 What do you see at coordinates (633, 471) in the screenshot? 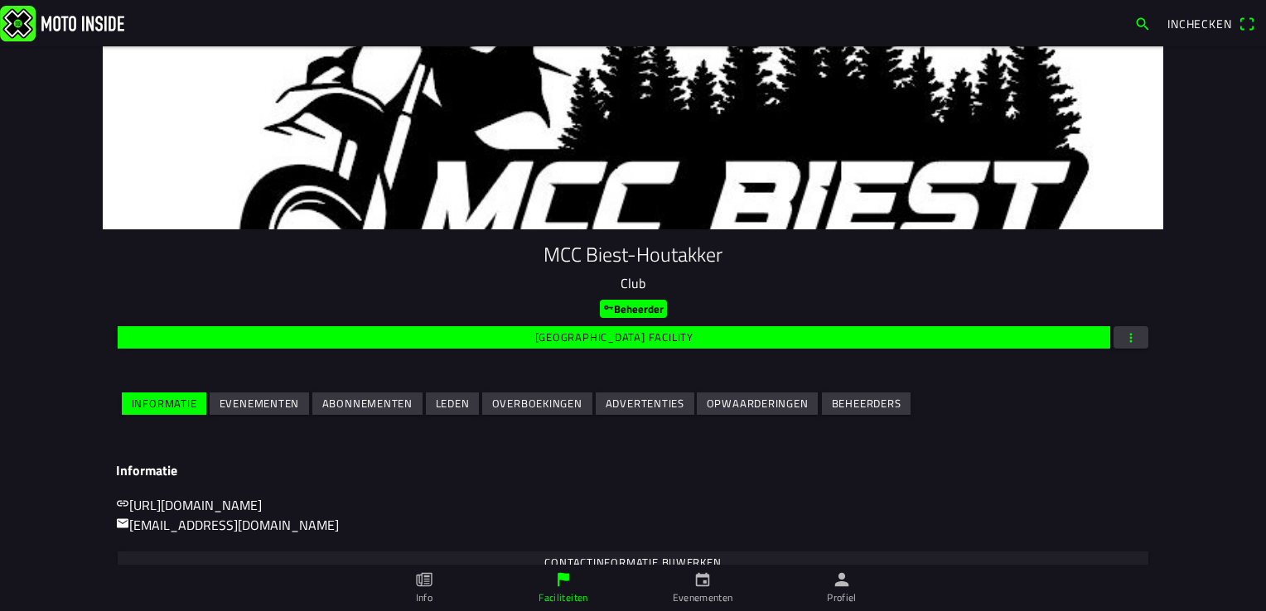
I see `h3: Informatie` at bounding box center [633, 471].